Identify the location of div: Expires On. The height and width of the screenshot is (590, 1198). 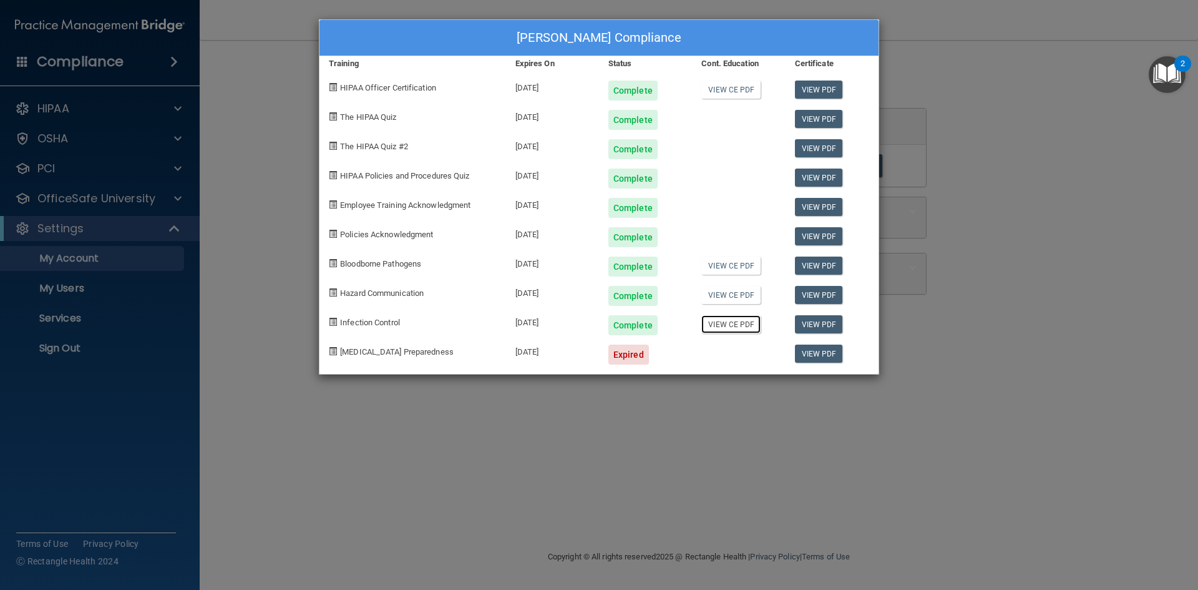
(552, 64).